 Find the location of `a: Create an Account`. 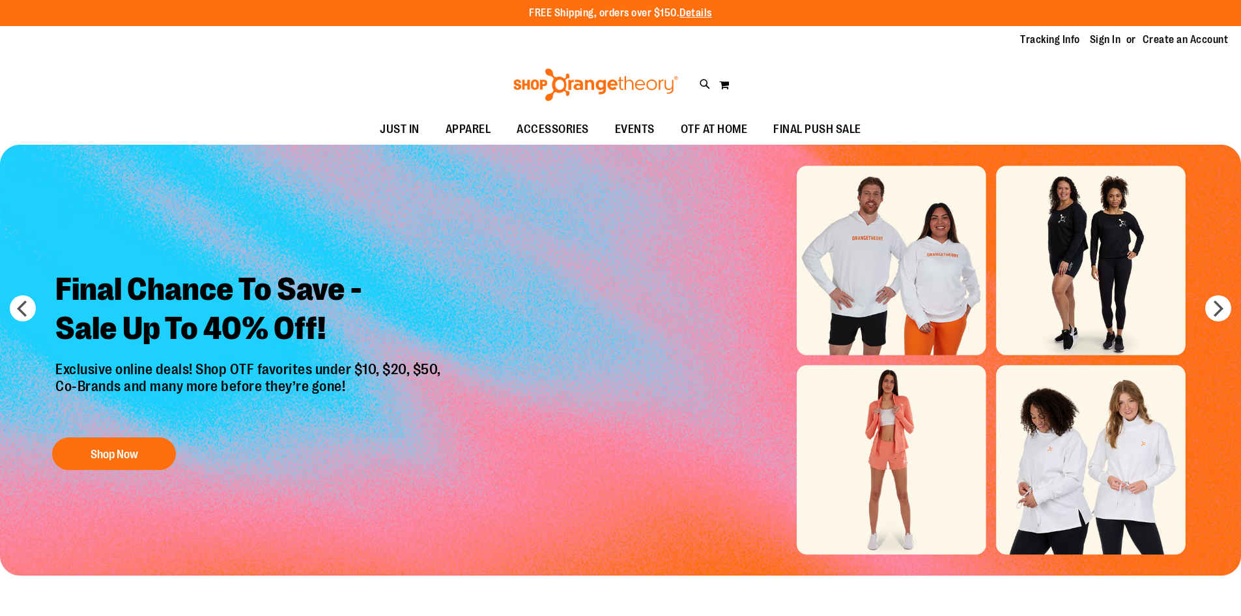

a: Create an Account is located at coordinates (1186, 40).